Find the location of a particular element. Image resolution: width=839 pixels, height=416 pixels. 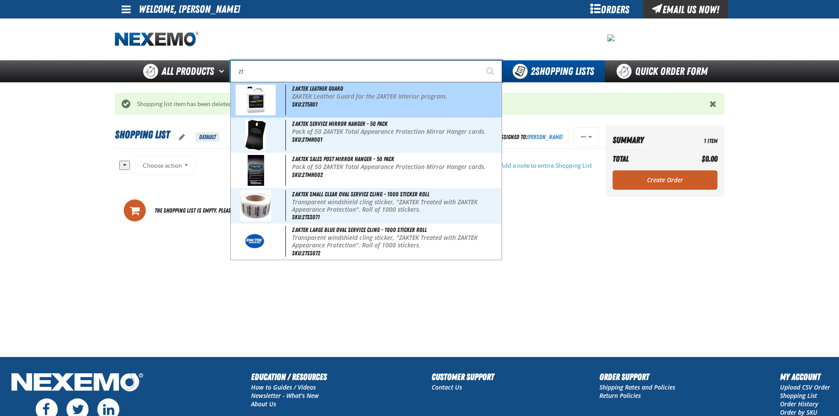

span: Shopping List is located at coordinates (142, 135).